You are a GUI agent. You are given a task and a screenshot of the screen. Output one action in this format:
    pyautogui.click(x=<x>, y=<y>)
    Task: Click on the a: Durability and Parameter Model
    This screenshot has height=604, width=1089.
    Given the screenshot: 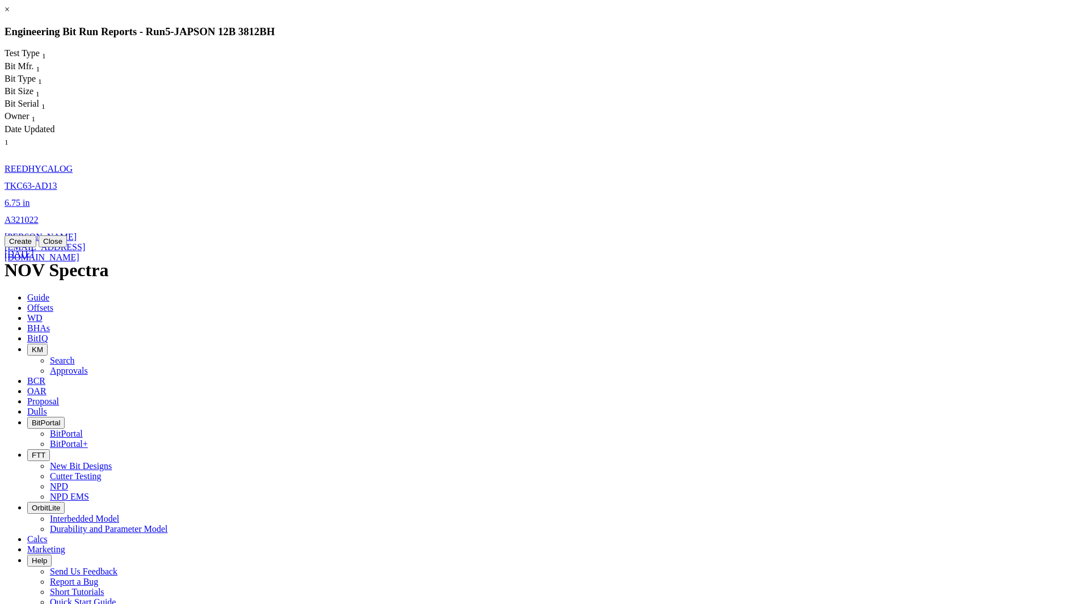 What is the action you would take?
    pyautogui.click(x=109, y=529)
    